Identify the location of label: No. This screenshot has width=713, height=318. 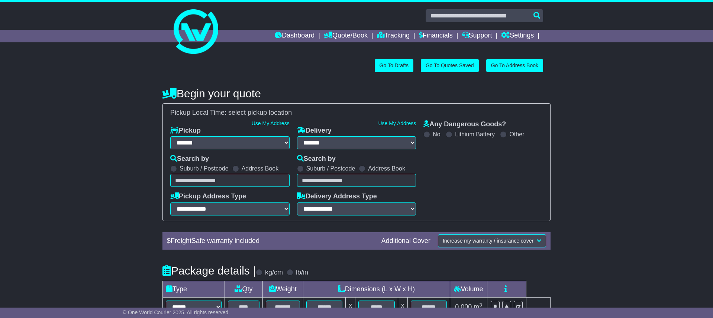
(436, 134).